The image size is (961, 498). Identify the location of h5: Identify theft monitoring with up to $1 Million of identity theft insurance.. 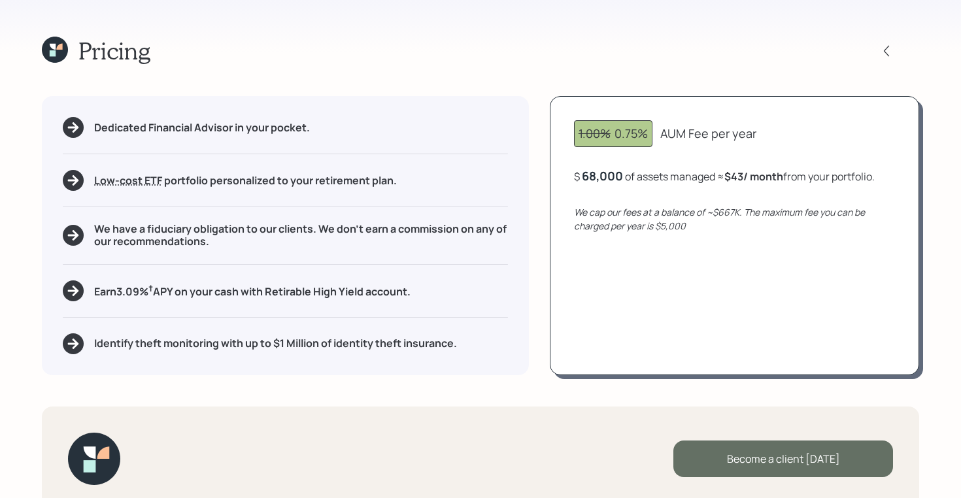
(275, 343).